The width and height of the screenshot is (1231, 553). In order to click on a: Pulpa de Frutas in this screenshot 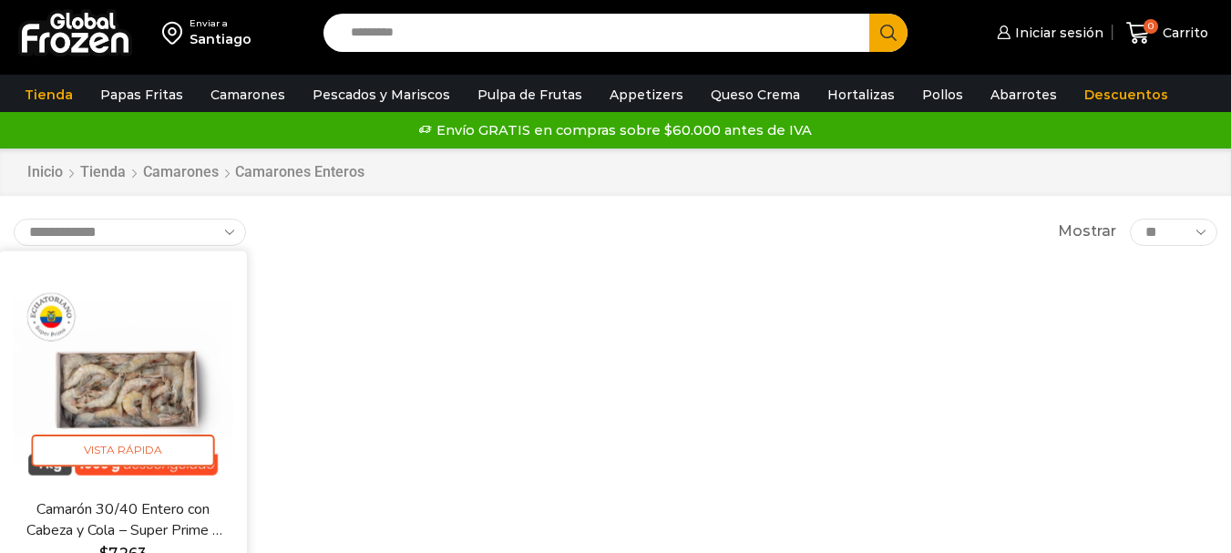, I will do `click(530, 95)`.